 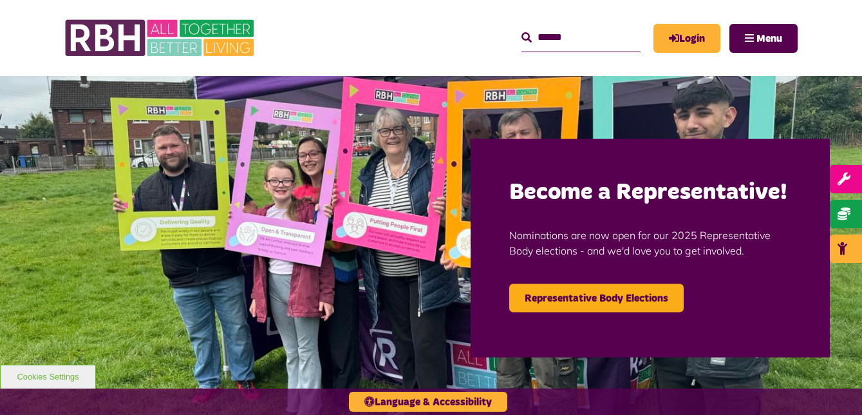 I want to click on p: Nominations are now open for our 2025 Representative Body elections - and we'd love you to get in..., so click(x=650, y=243).